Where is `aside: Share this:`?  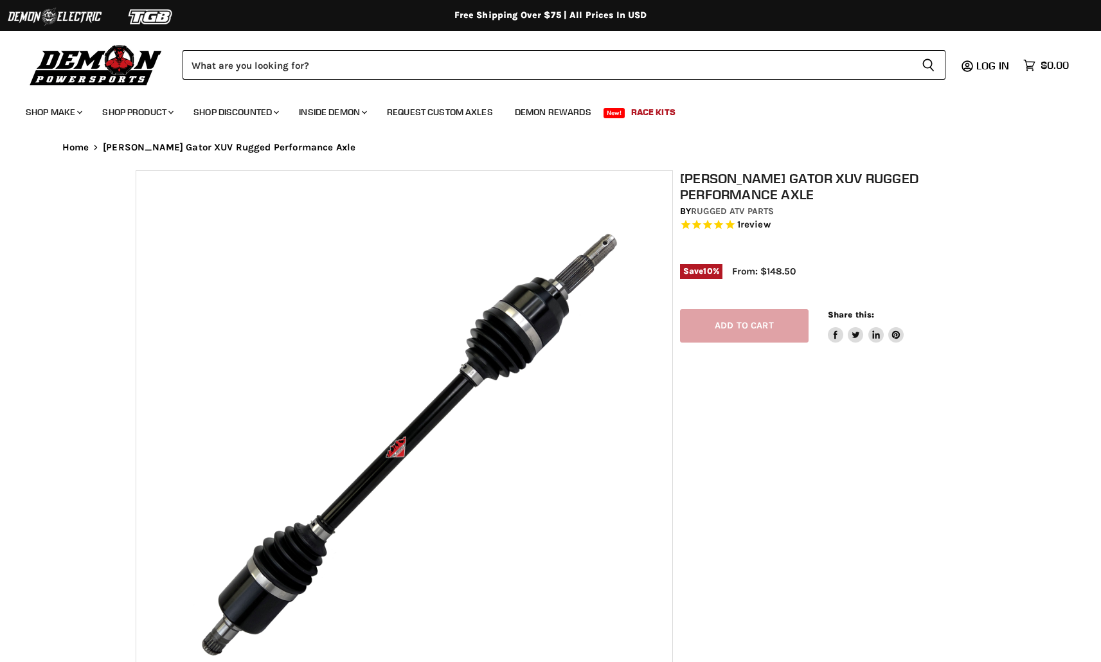
aside: Share this: is located at coordinates (866, 326).